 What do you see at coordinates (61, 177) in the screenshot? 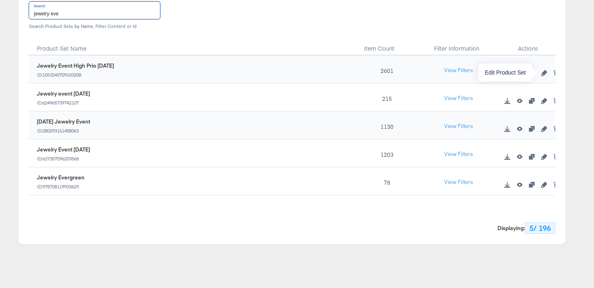
I see `div: Jewelry Evergreen` at bounding box center [61, 177].